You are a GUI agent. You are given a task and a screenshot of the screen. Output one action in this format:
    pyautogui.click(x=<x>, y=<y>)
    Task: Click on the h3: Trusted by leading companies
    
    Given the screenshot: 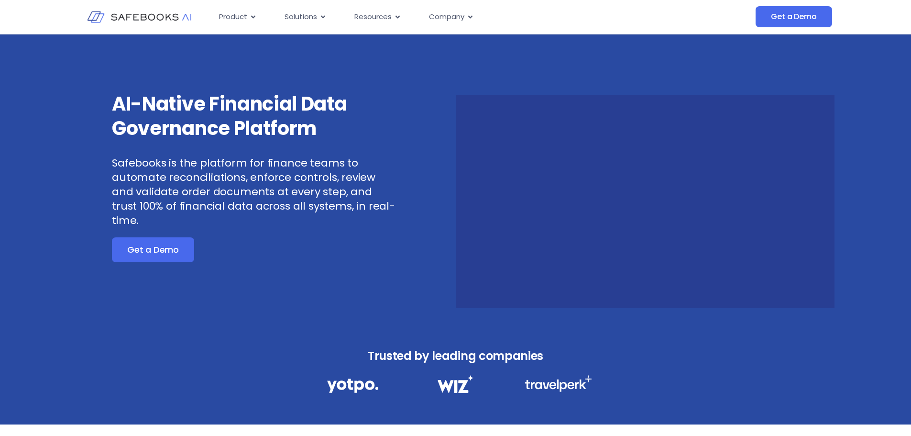 What is the action you would take?
    pyautogui.click(x=456, y=356)
    